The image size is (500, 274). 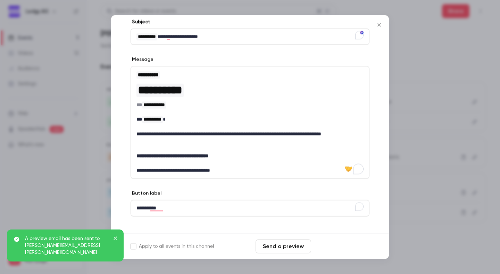 What do you see at coordinates (116, 239) in the screenshot?
I see `button: close` at bounding box center [116, 239].